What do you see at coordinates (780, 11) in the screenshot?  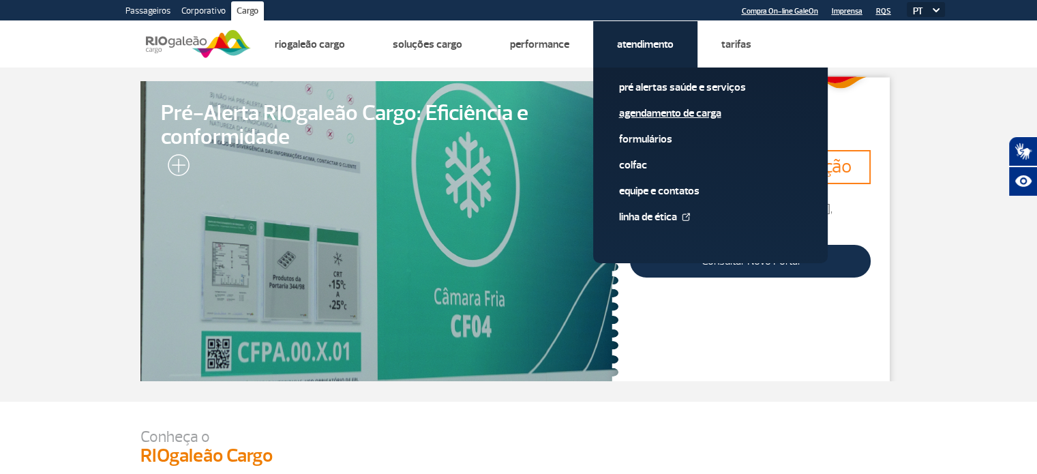 I see `a: Compra On-line GaleOn` at bounding box center [780, 11].